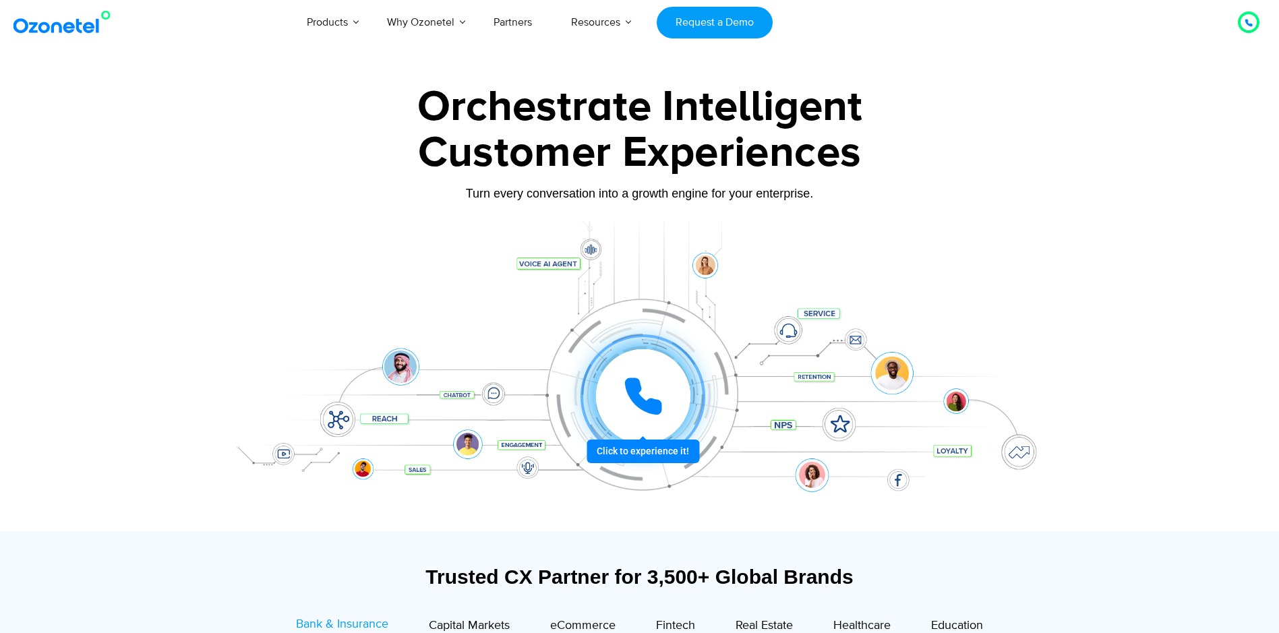 The width and height of the screenshot is (1279, 633). I want to click on span: Healthcare, so click(862, 626).